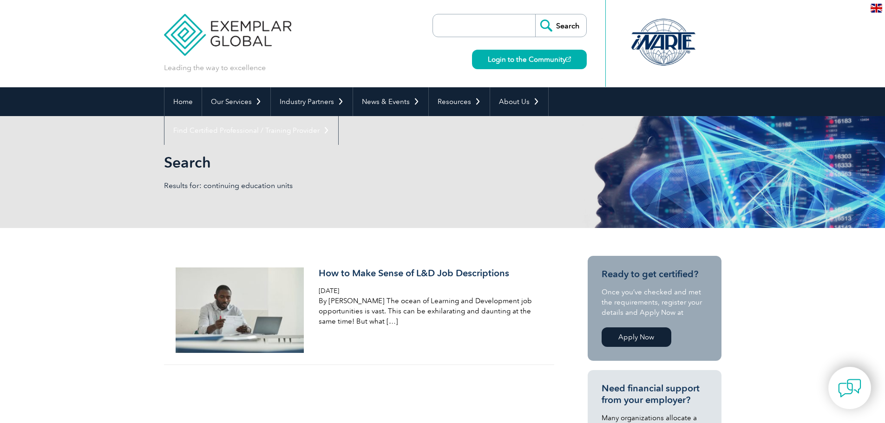  What do you see at coordinates (342, 162) in the screenshot?
I see `h1: Search` at bounding box center [342, 162].